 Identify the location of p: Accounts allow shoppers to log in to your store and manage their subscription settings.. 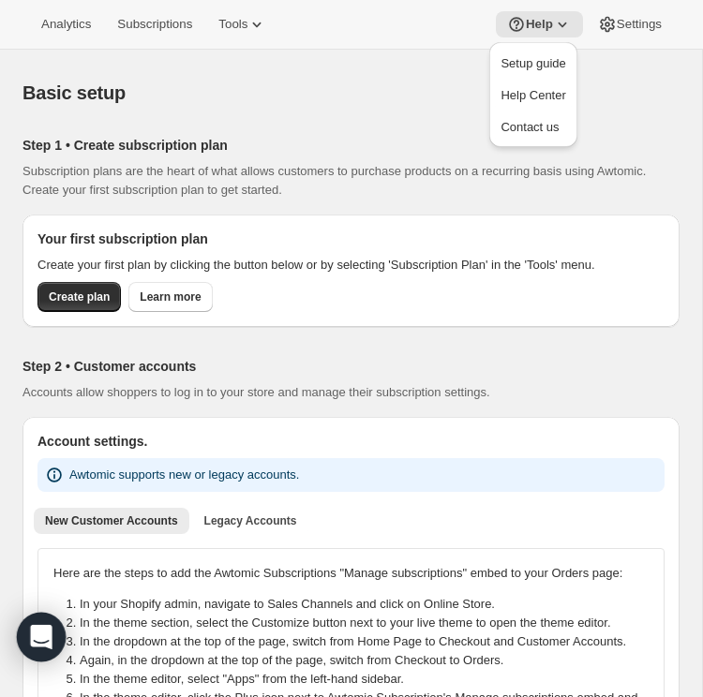
(343, 393).